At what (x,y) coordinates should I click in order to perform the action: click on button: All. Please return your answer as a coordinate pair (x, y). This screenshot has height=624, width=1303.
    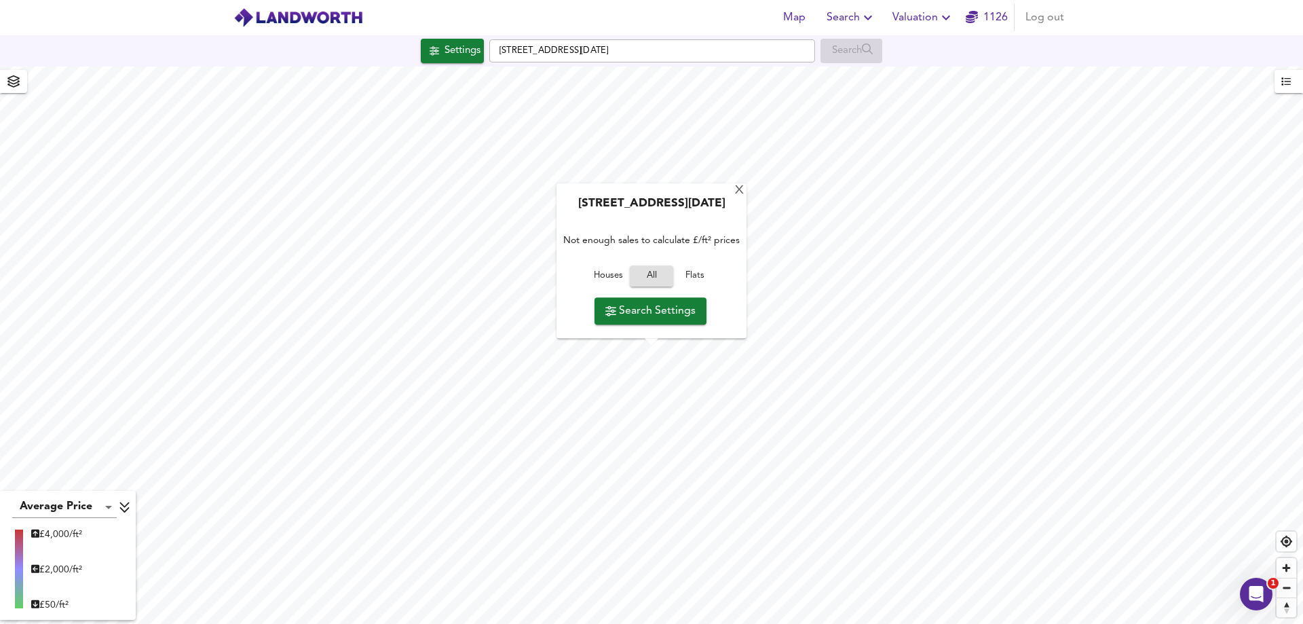
    Looking at the image, I should click on (652, 276).